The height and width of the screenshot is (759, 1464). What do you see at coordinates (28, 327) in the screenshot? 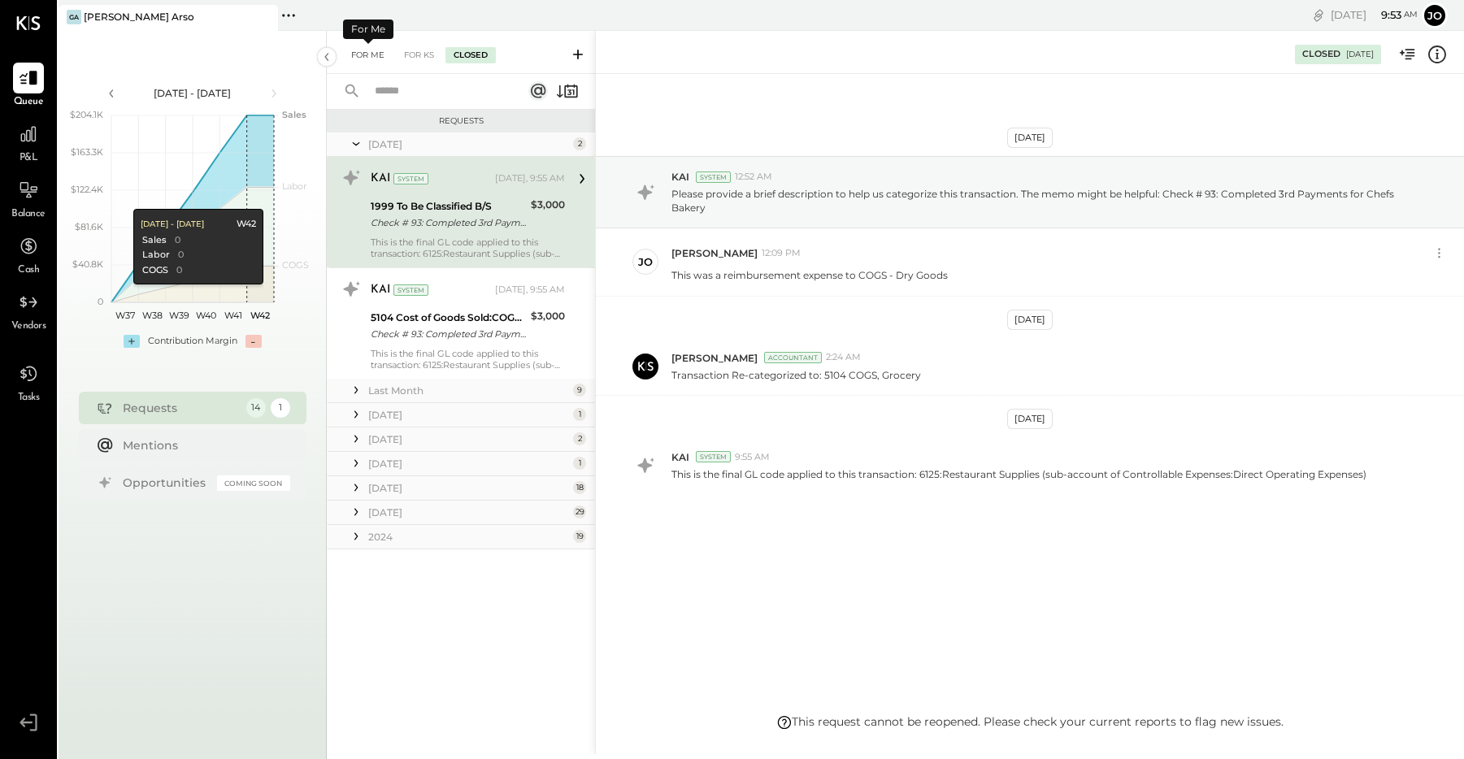
I see `span: Vendors` at bounding box center [28, 327].